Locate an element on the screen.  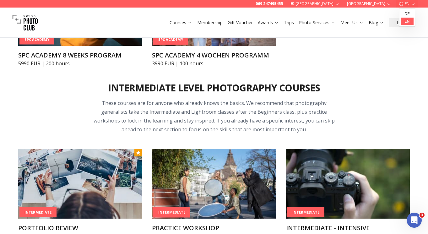
button: Gift Voucher is located at coordinates (240, 23).